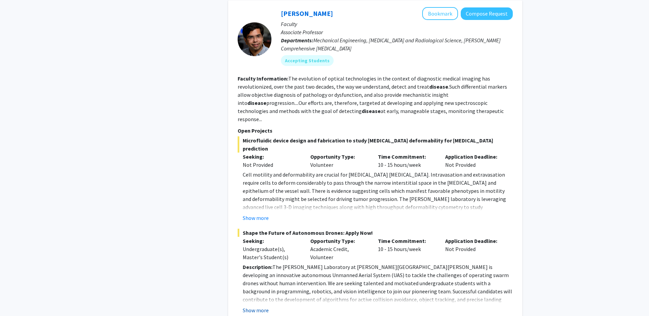 This screenshot has width=649, height=316. What do you see at coordinates (263, 78) in the screenshot?
I see `b: Faculty Information:` at bounding box center [263, 78].